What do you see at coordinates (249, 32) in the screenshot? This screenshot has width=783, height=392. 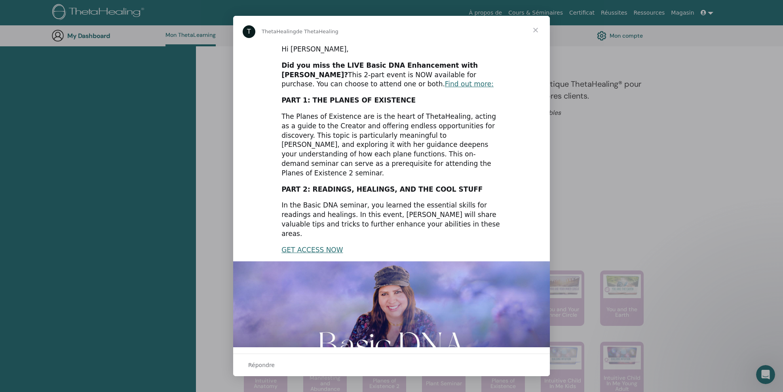 I see `div: Profile image for ThetaHealing` at bounding box center [249, 32].